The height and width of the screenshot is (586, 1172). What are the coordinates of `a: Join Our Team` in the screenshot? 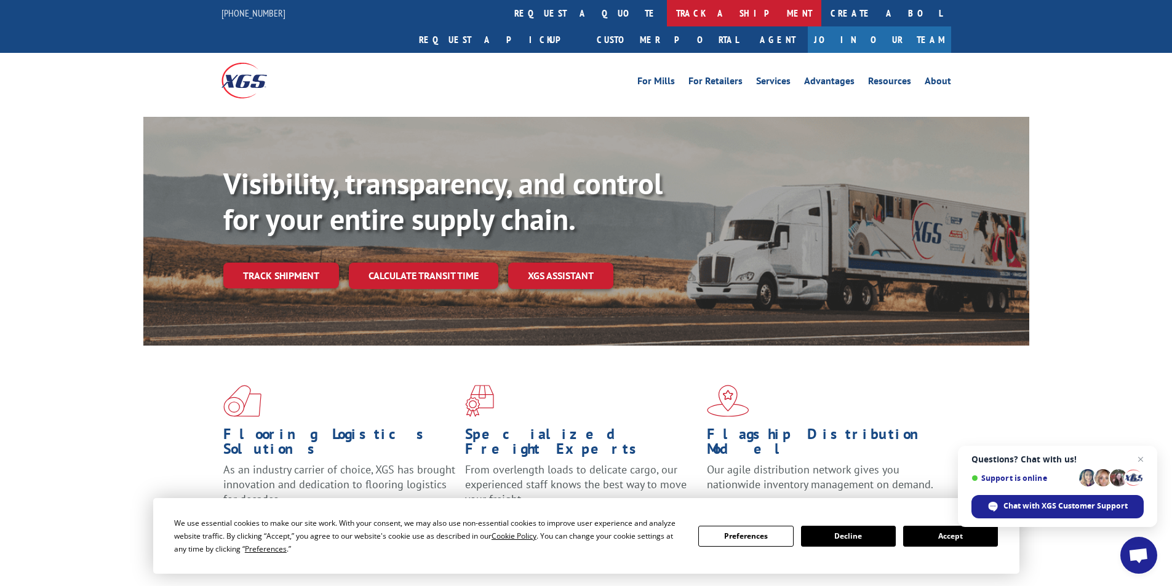 It's located at (879, 39).